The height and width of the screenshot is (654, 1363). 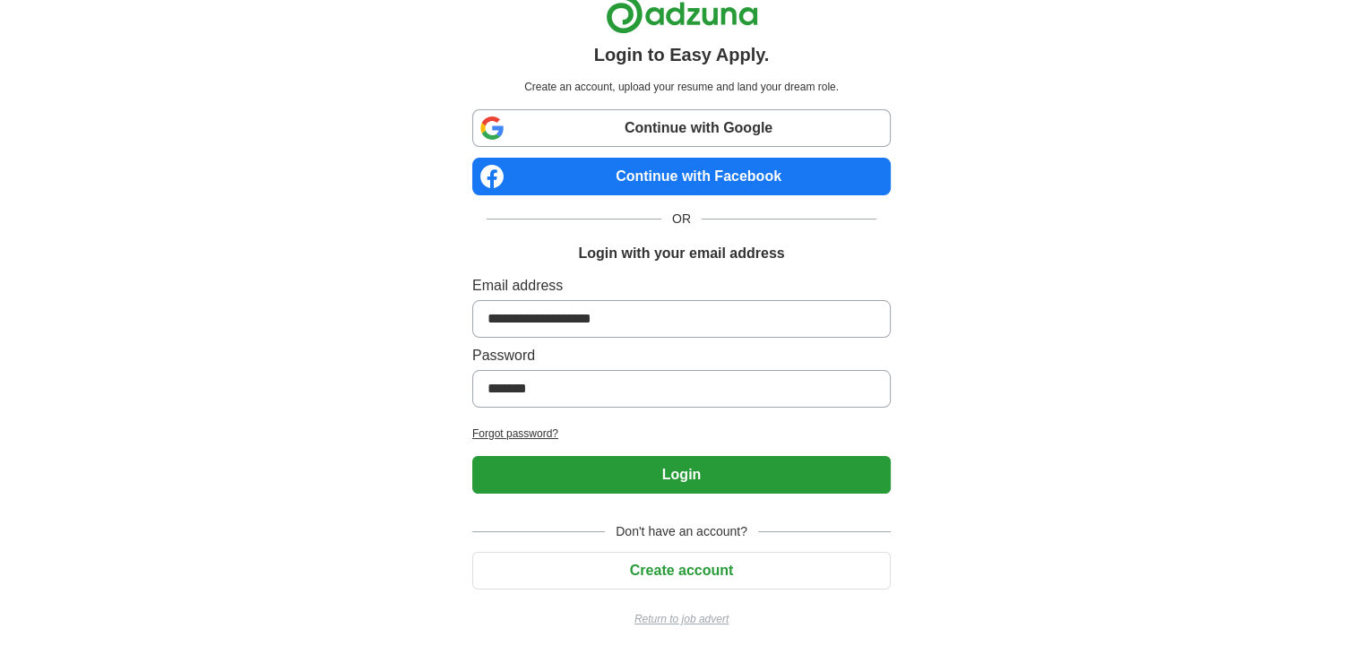 What do you see at coordinates (681, 571) in the screenshot?
I see `button: Create account` at bounding box center [681, 571].